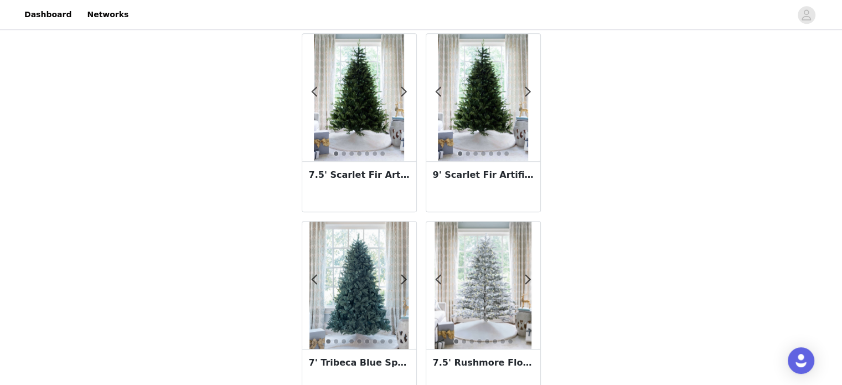  I want to click on img: Front facing view of the easy-setup rich green 9' Scarlet Fir Unlit Artificial Christmas Tree., so click(359, 97).